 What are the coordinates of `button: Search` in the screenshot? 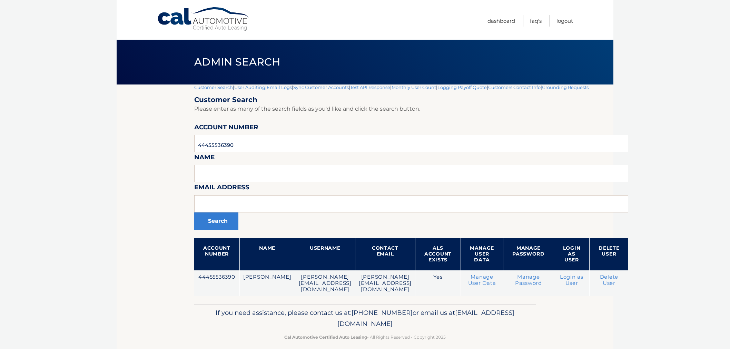 It's located at (216, 221).